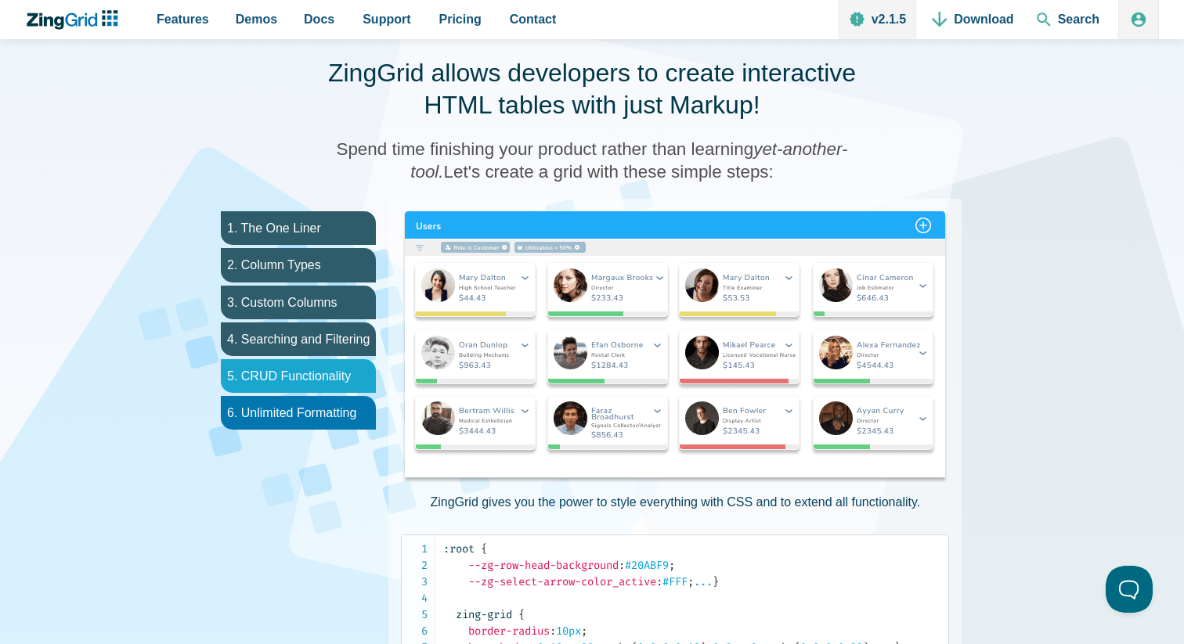 Image resolution: width=1184 pixels, height=644 pixels. What do you see at coordinates (509, 631) in the screenshot?
I see `span: border-radius` at bounding box center [509, 631].